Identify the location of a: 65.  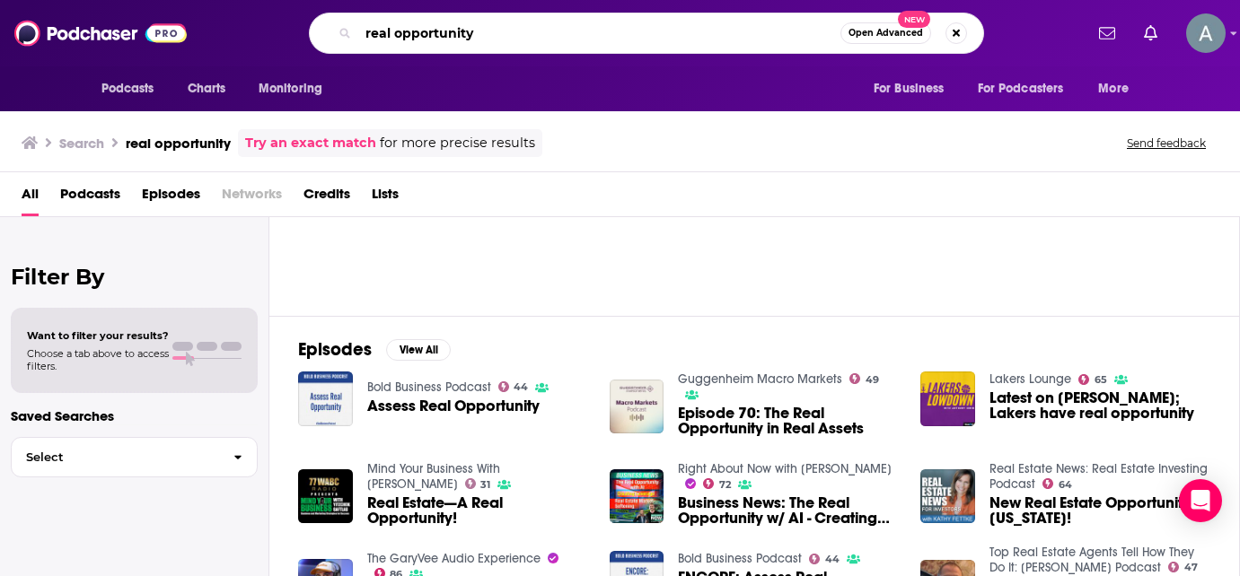
(1092, 380).